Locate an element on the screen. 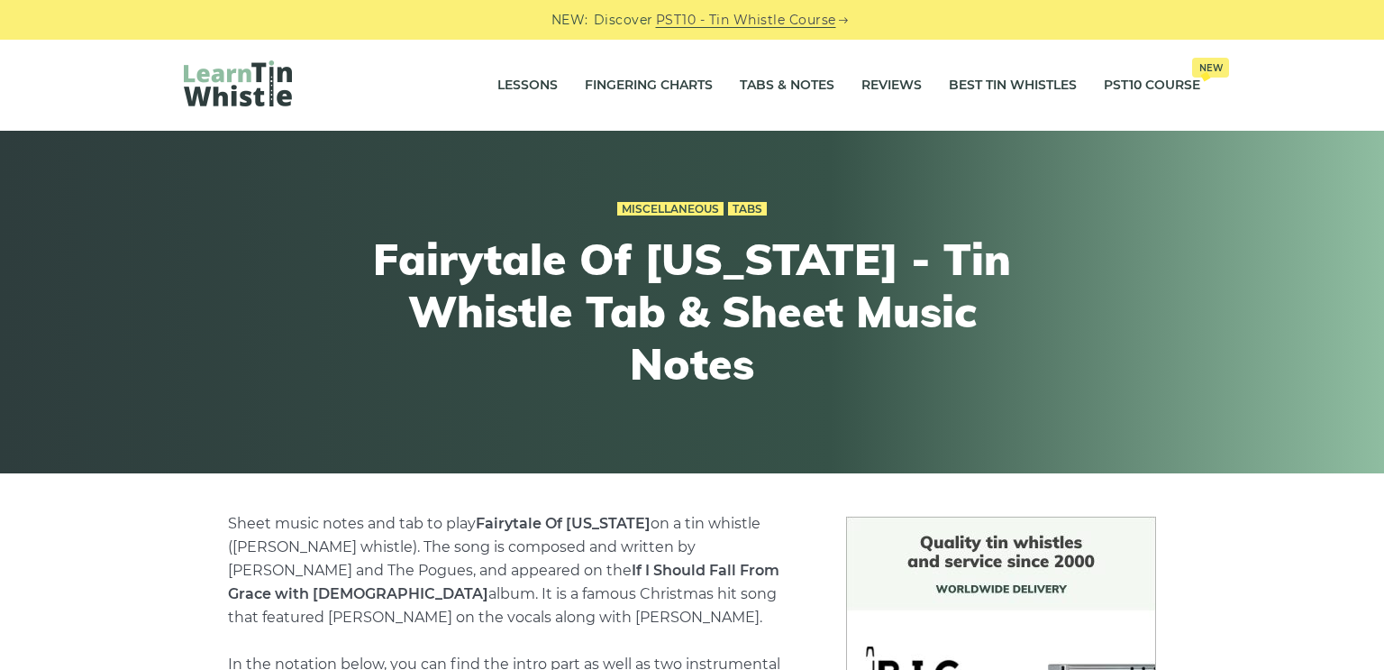  a: Tabs is located at coordinates (747, 209).